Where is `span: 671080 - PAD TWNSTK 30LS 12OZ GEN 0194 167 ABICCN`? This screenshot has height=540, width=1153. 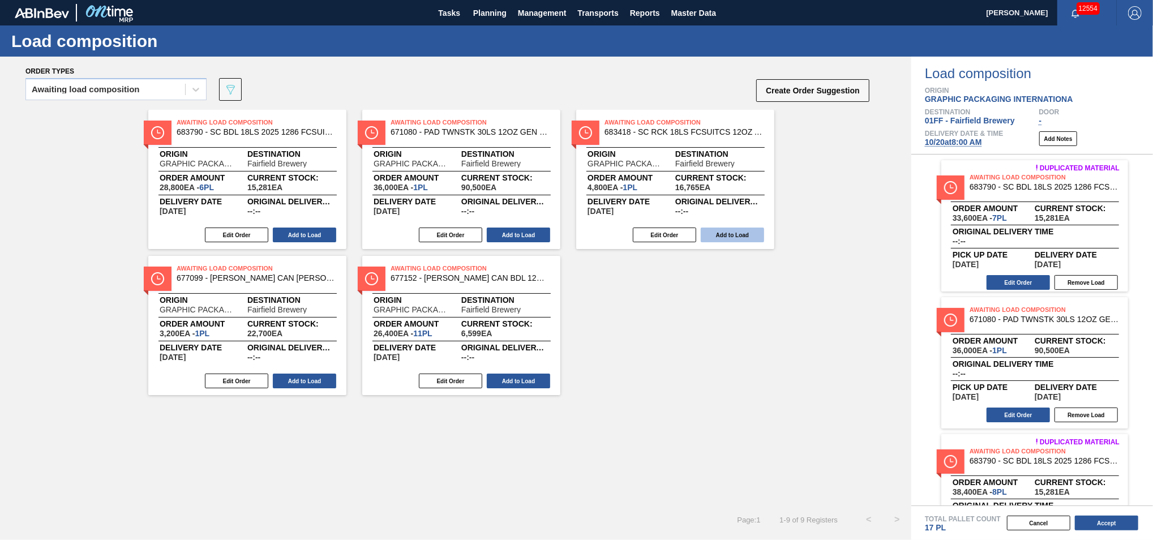
span: 671080 - PAD TWNSTK 30LS 12OZ GEN 0194 167 ABICCN is located at coordinates (470, 132).